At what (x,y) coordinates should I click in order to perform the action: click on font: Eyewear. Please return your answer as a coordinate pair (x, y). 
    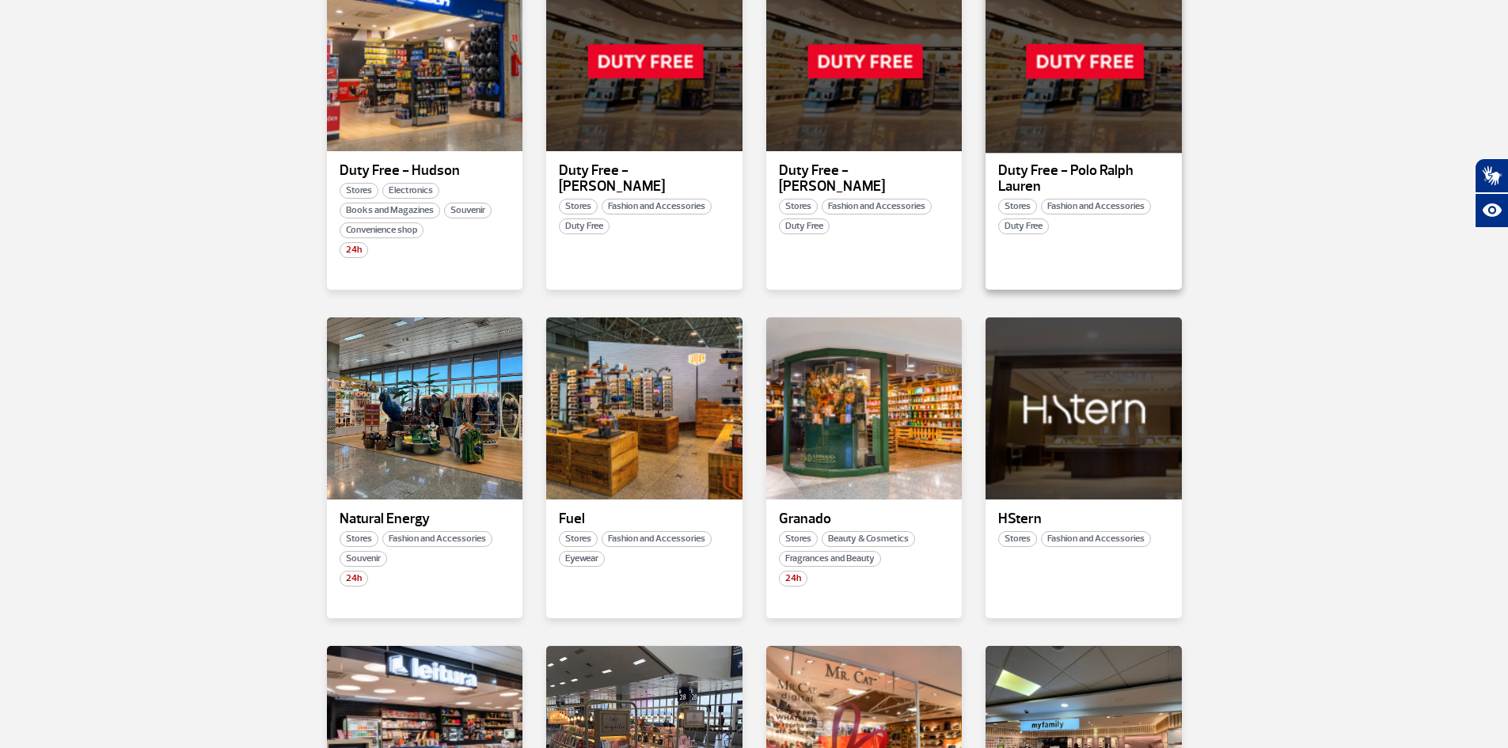
    Looking at the image, I should click on (582, 558).